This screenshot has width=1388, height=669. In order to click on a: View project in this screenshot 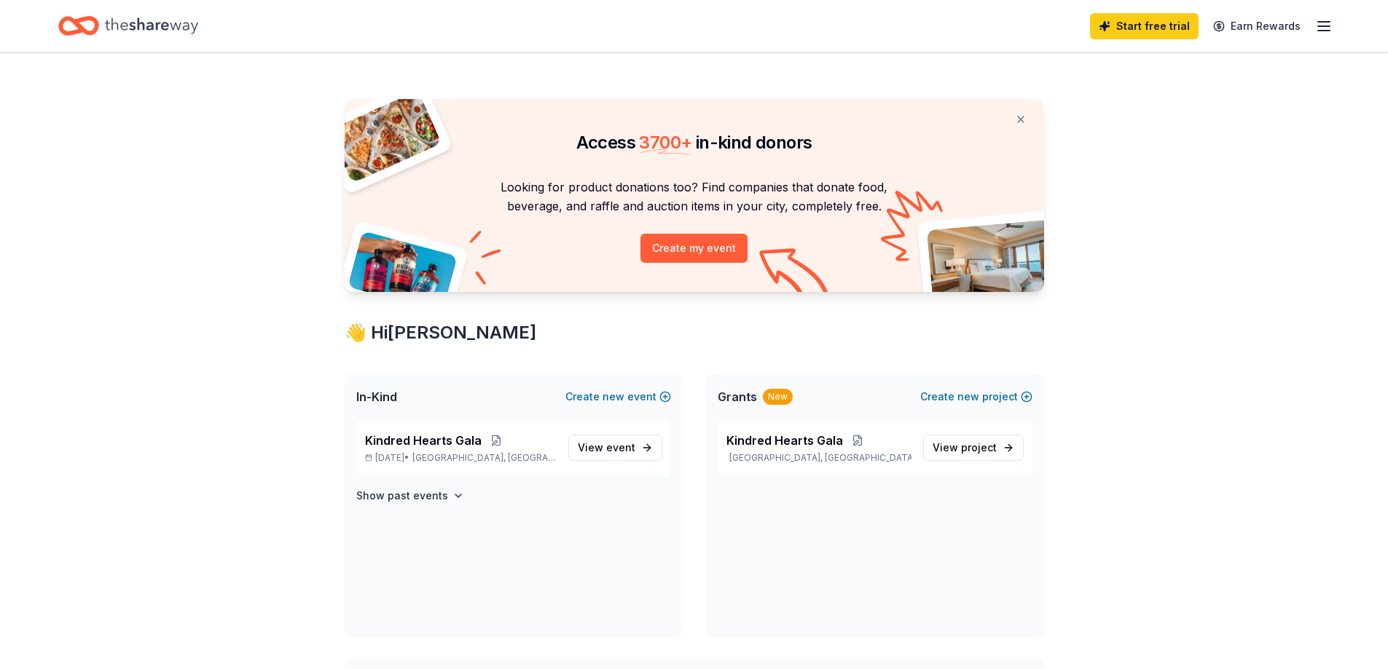, I will do `click(973, 448)`.